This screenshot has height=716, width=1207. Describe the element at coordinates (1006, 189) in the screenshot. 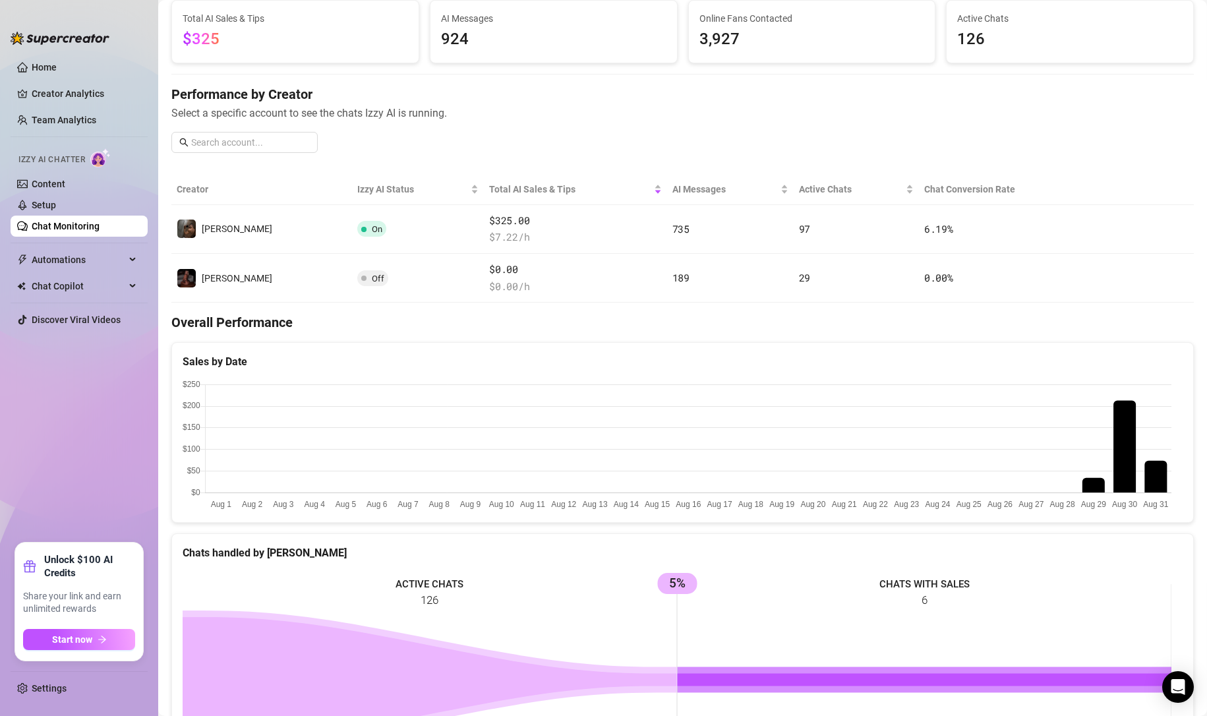

I see `th: Chat Conversion Rate` at that location.